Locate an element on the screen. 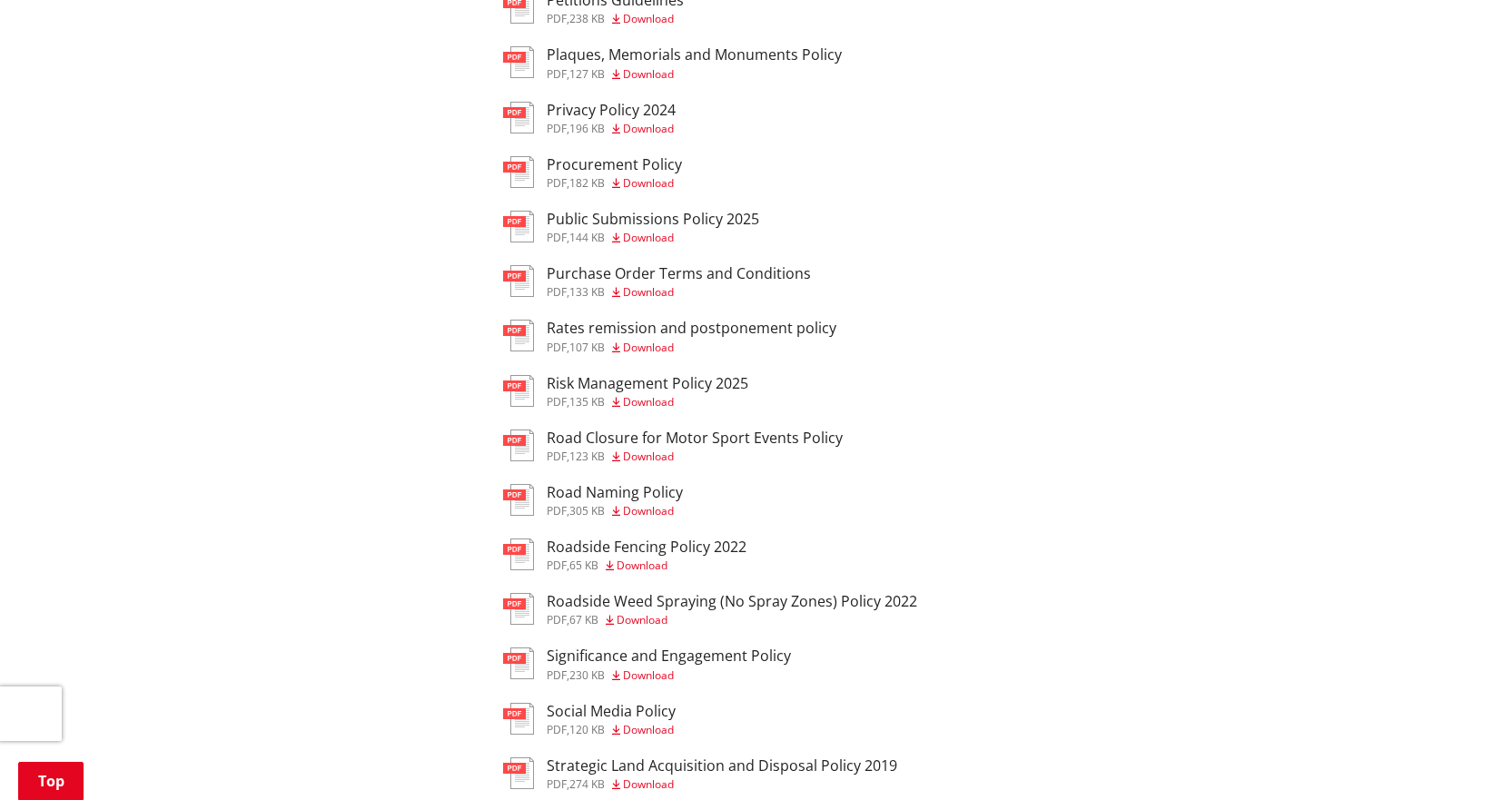 The height and width of the screenshot is (800, 1512). a: Purchase Order Terms and Conditions pdf,133 KB Download is located at coordinates (657, 281).